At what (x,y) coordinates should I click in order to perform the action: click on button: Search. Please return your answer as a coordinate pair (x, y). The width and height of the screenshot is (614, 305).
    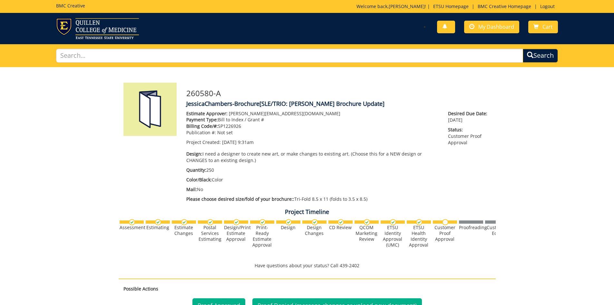
    Looking at the image, I should click on (541, 55).